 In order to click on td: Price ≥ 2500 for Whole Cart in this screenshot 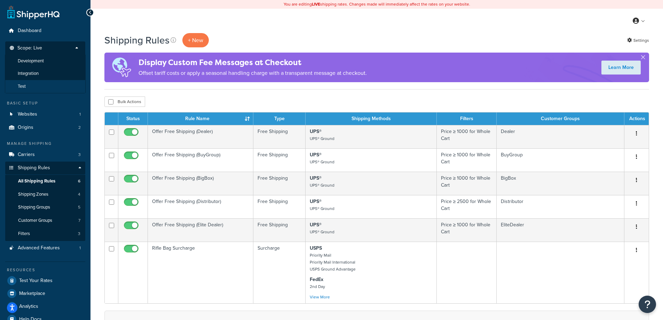, I will do `click(467, 206)`.